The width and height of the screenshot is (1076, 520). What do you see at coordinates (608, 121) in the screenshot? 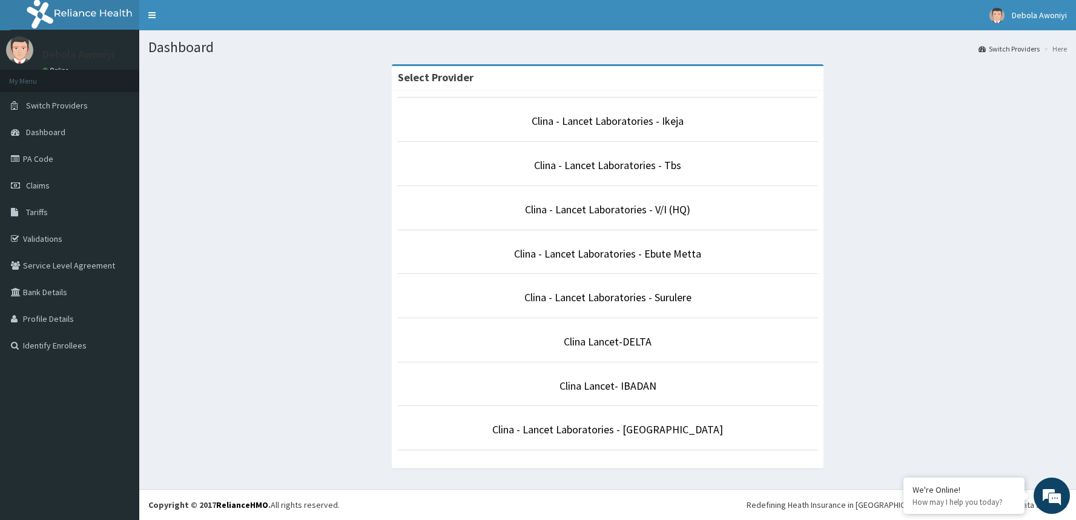
I see `a: Clina - Lancet Laboratories - Ikeja` at bounding box center [608, 121].